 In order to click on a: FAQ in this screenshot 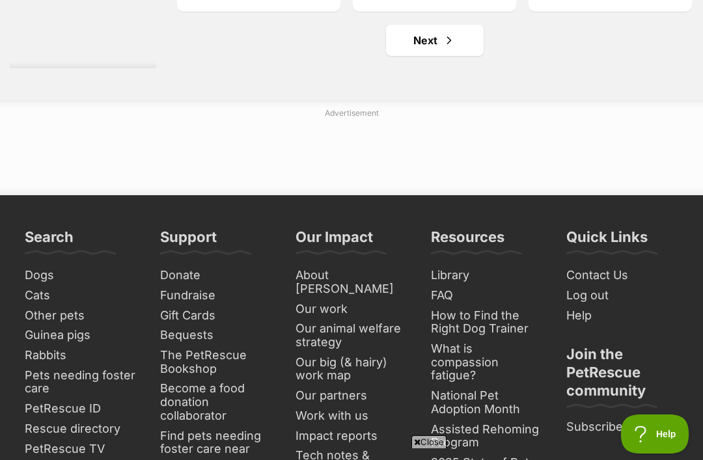, I will do `click(487, 296)`.